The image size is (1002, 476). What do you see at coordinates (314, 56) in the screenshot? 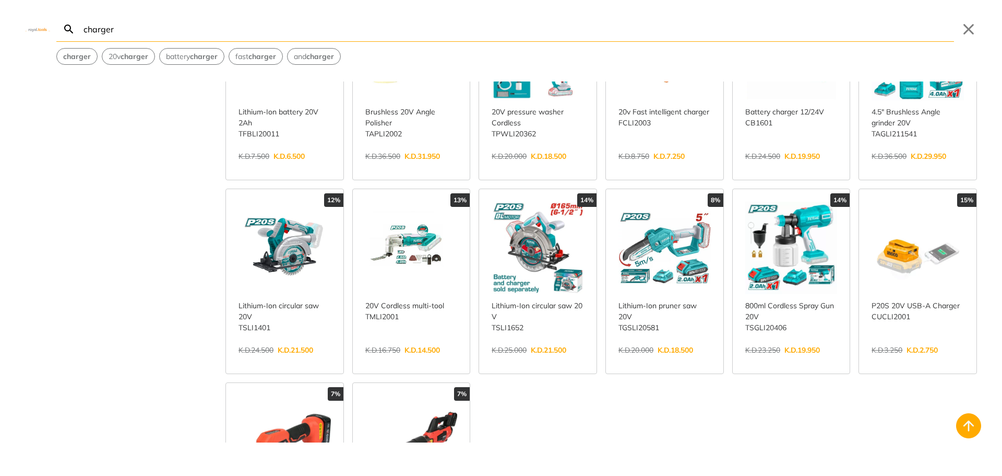
I see `span: and` at bounding box center [314, 56].